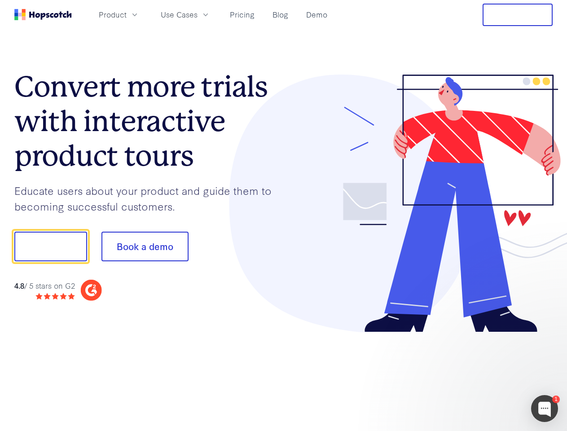 This screenshot has width=567, height=431. I want to click on h1: Convert more trials with interactive product tours, so click(149, 121).